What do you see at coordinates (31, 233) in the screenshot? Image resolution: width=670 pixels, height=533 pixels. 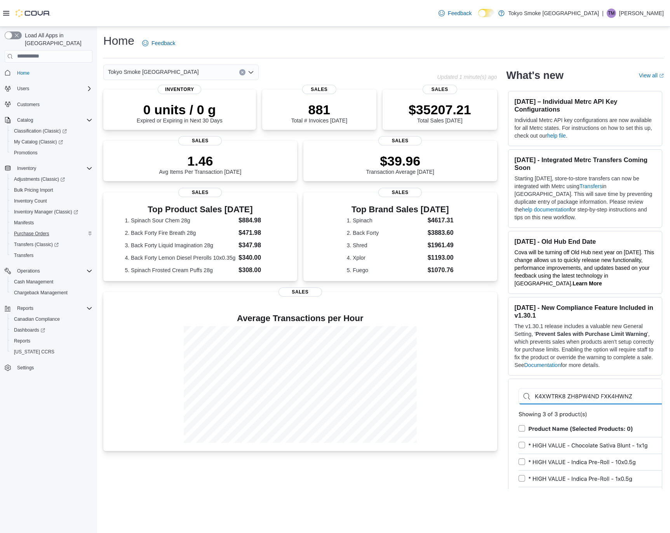 I see `a: Purchase Orders` at bounding box center [31, 233].